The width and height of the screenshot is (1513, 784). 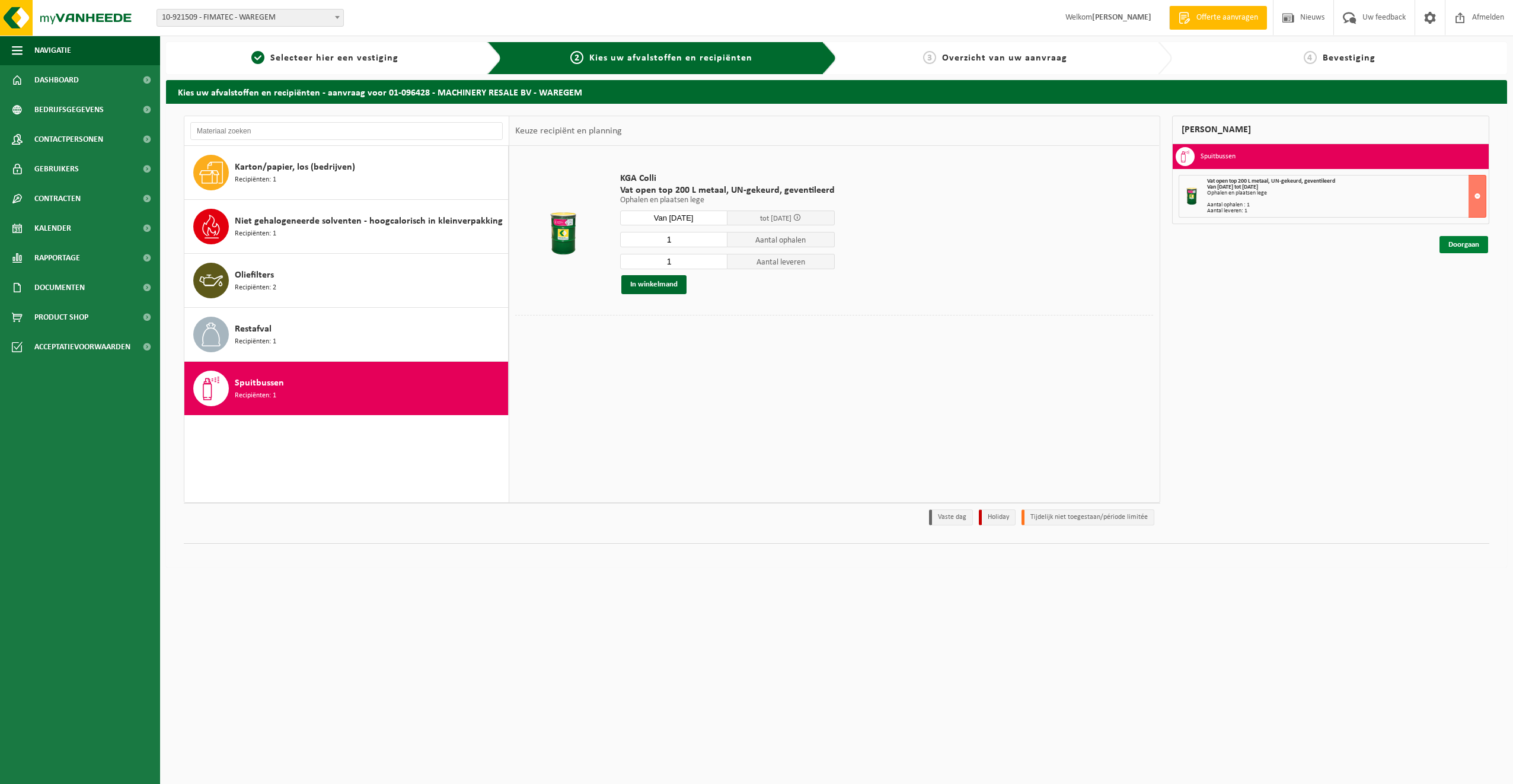 What do you see at coordinates (569, 131) in the screenshot?
I see `div: Keuze recipiënt en planning` at bounding box center [569, 131].